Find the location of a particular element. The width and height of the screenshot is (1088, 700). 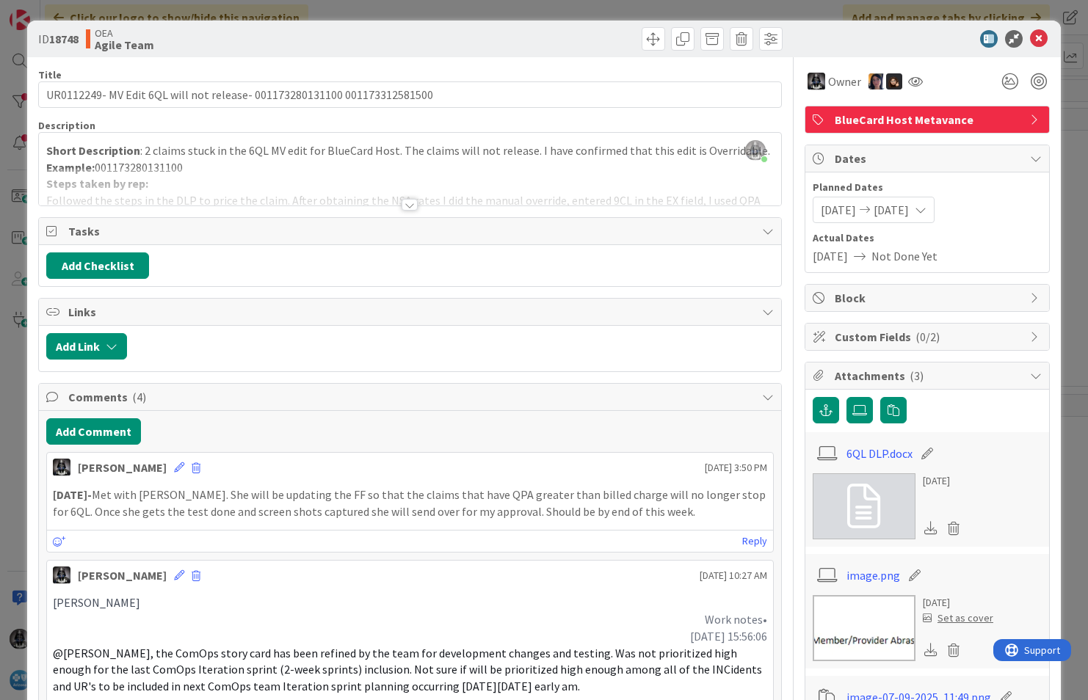

span: Block is located at coordinates (928, 298).